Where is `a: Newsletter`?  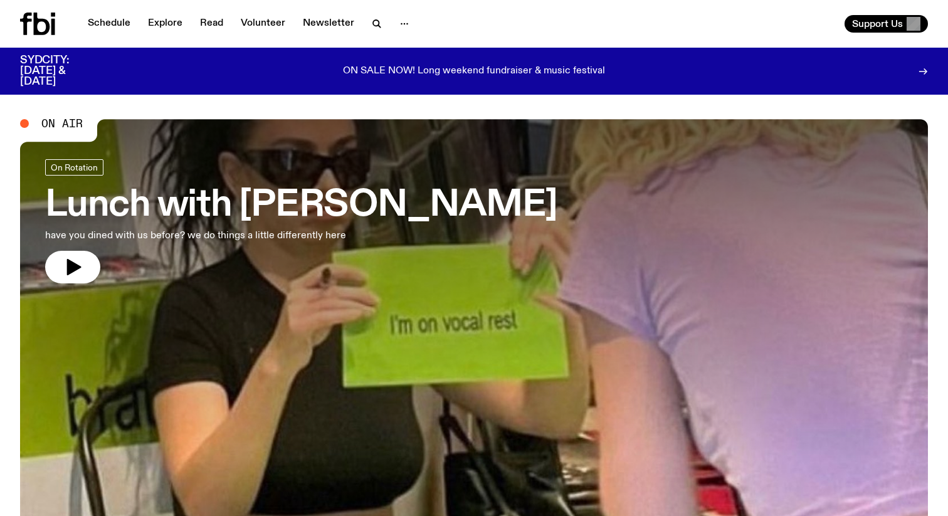 a: Newsletter is located at coordinates (329, 24).